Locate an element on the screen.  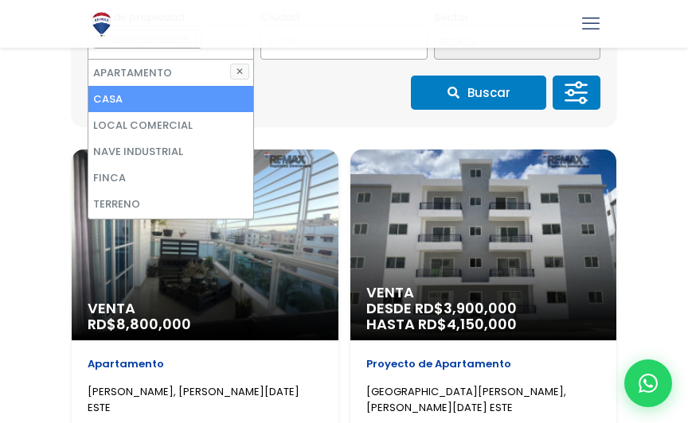
p: Proyecto de Apartamento is located at coordinates (483, 365).